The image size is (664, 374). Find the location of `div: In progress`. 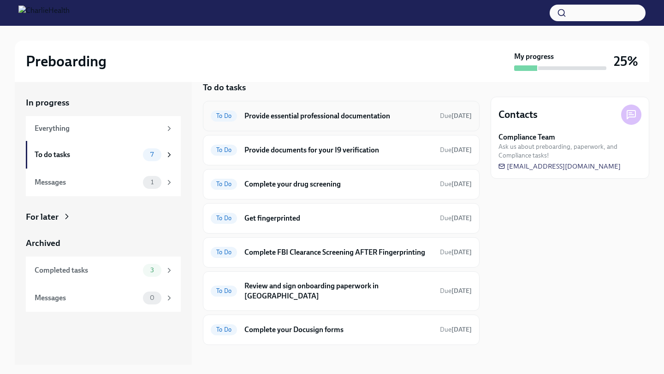

div: In progress is located at coordinates (103, 103).